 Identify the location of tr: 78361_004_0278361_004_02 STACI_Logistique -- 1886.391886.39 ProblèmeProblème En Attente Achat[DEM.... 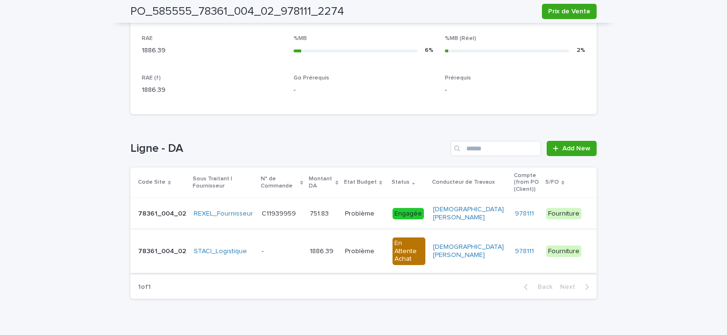
(364, 251).